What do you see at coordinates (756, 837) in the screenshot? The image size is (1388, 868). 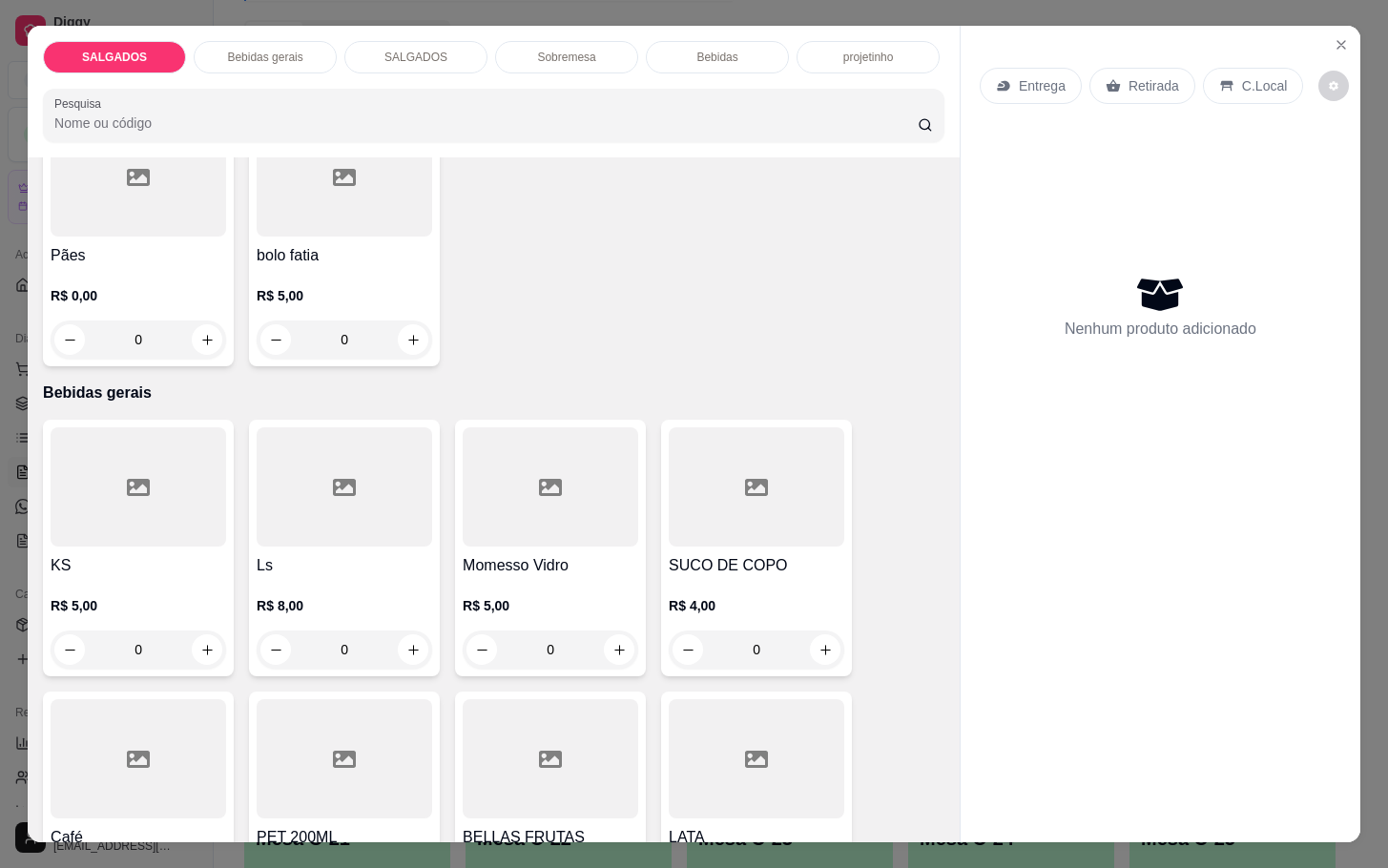 I see `h4: LATA` at bounding box center [756, 837].